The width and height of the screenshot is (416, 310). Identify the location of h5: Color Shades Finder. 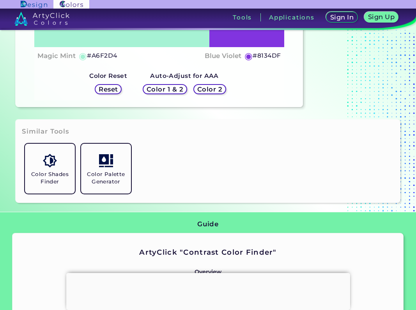
(50, 178).